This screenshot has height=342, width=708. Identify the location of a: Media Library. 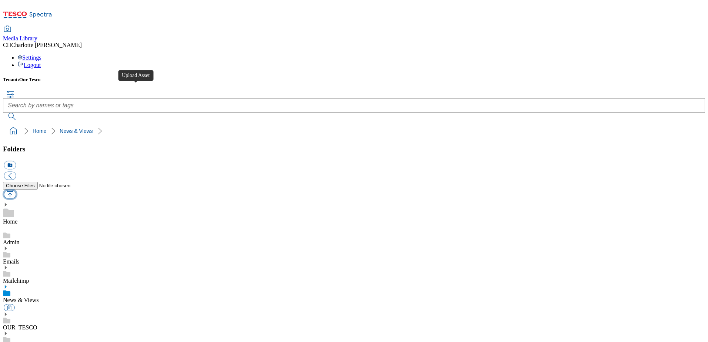
(20, 34).